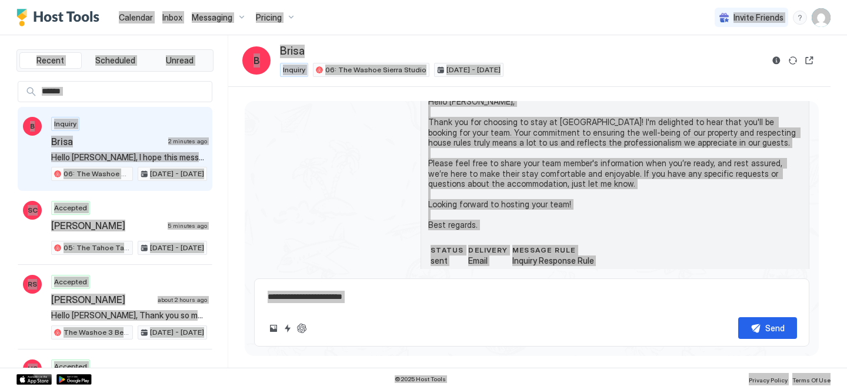 The width and height of the screenshot is (847, 390). I want to click on span: The Washoe 3 Bedroom Family Unit, so click(96, 333).